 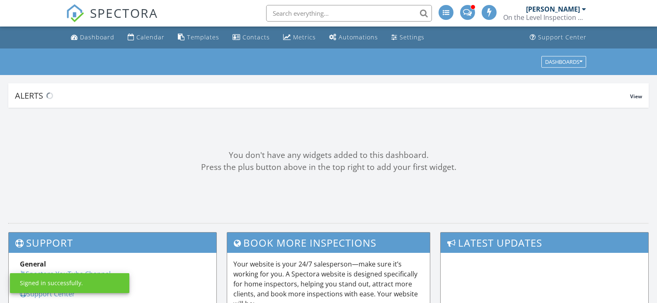 I want to click on span: View, so click(x=636, y=96).